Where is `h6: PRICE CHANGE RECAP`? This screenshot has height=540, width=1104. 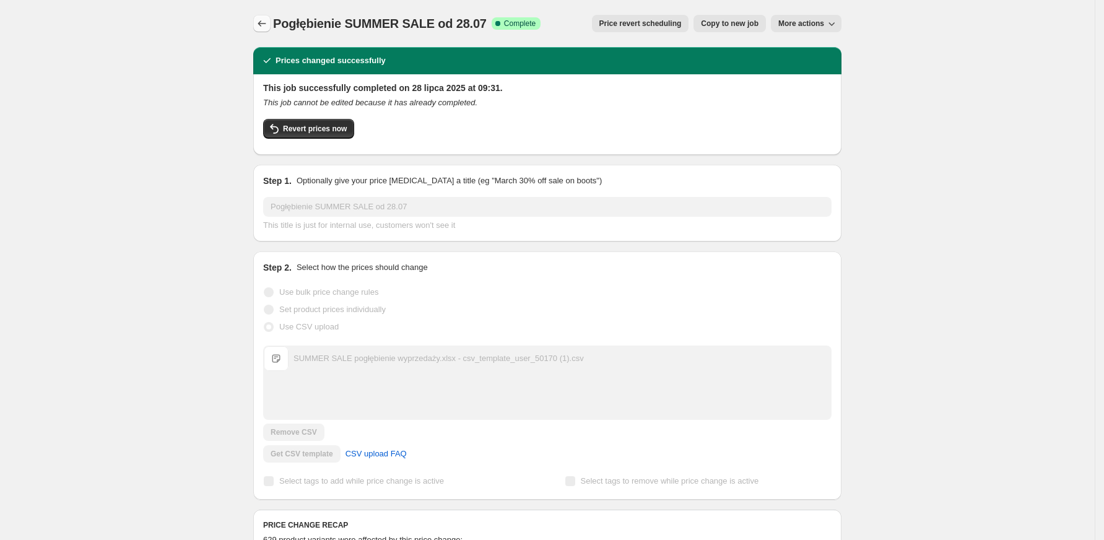 h6: PRICE CHANGE RECAP is located at coordinates (547, 525).